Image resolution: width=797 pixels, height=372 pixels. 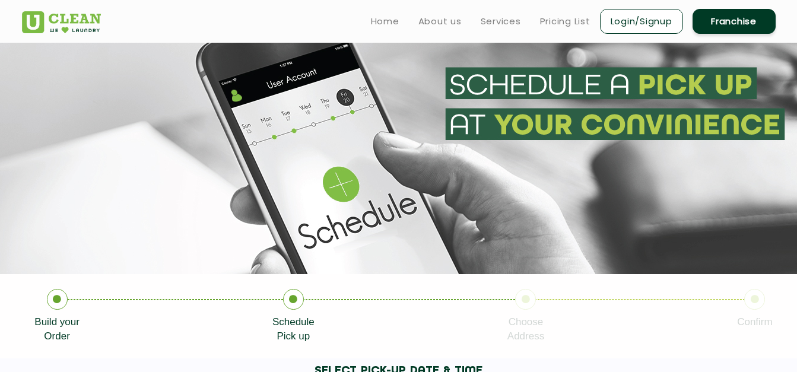 What do you see at coordinates (734, 21) in the screenshot?
I see `a: Franchise` at bounding box center [734, 21].